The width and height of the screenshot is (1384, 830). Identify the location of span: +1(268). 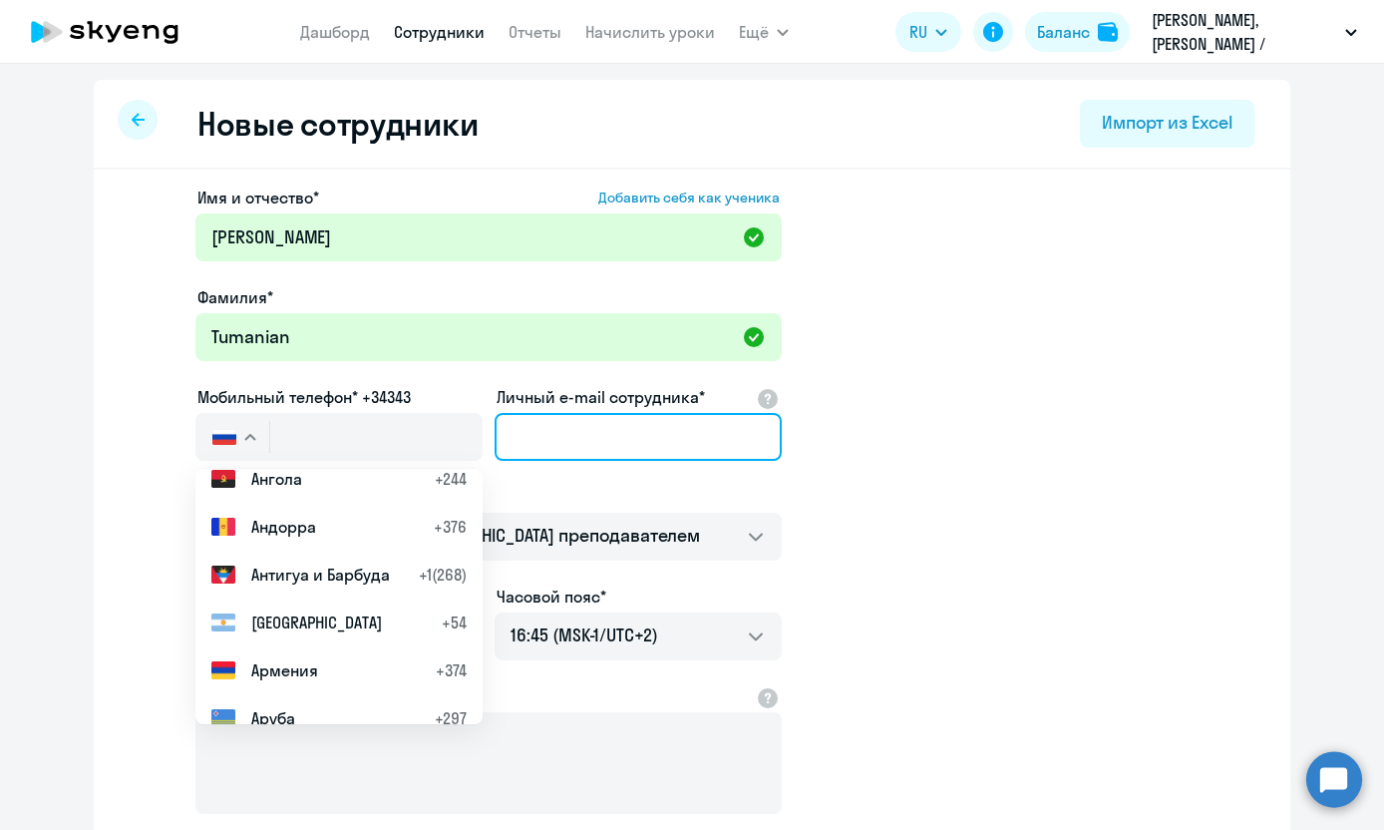
(443, 574).